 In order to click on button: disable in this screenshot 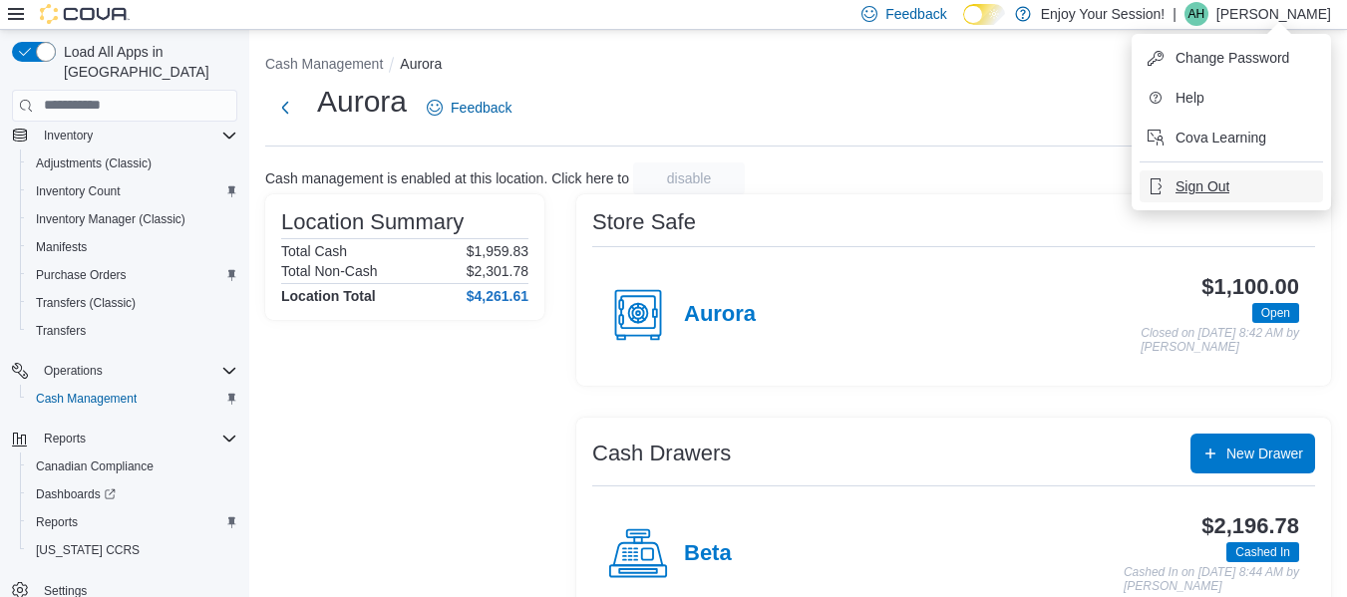, I will do `click(689, 178)`.